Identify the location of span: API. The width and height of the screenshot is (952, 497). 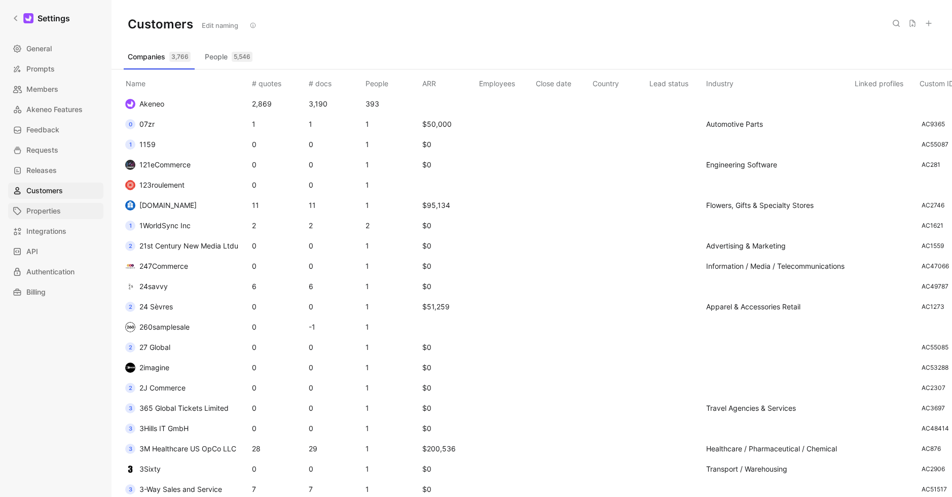
(32, 251).